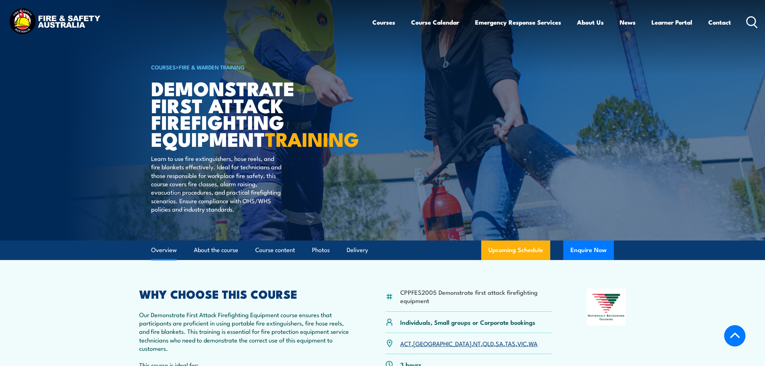 This screenshot has width=765, height=366. Describe the element at coordinates (164, 250) in the screenshot. I see `a: Overview` at that location.